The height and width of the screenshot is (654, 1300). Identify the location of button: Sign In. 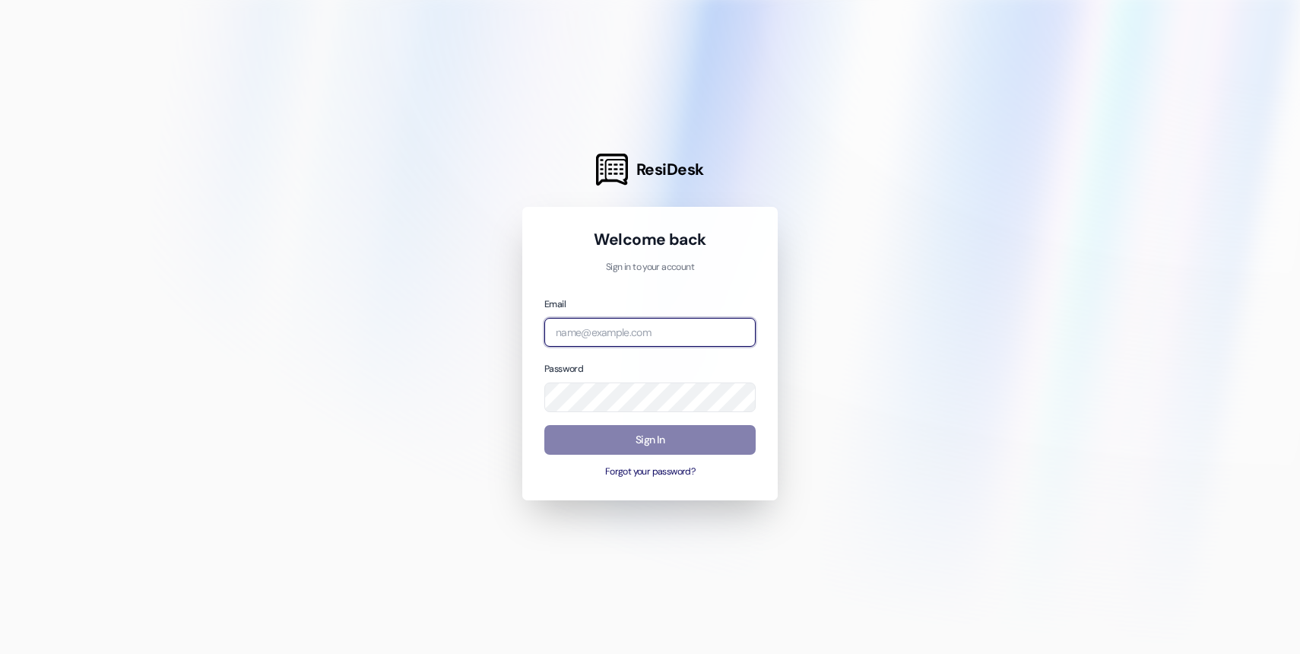
(650, 440).